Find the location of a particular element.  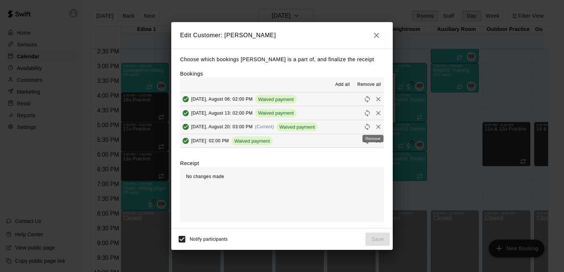

button: Add all is located at coordinates (342, 85).